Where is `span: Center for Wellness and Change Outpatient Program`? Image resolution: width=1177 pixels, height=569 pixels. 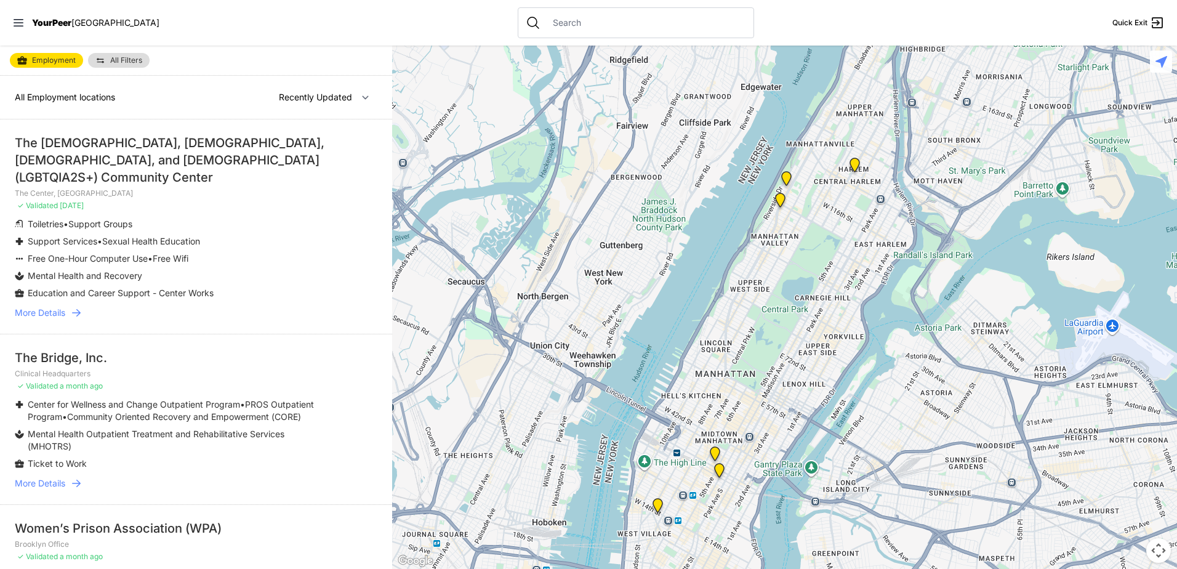 span: Center for Wellness and Change Outpatient Program is located at coordinates (134, 404).